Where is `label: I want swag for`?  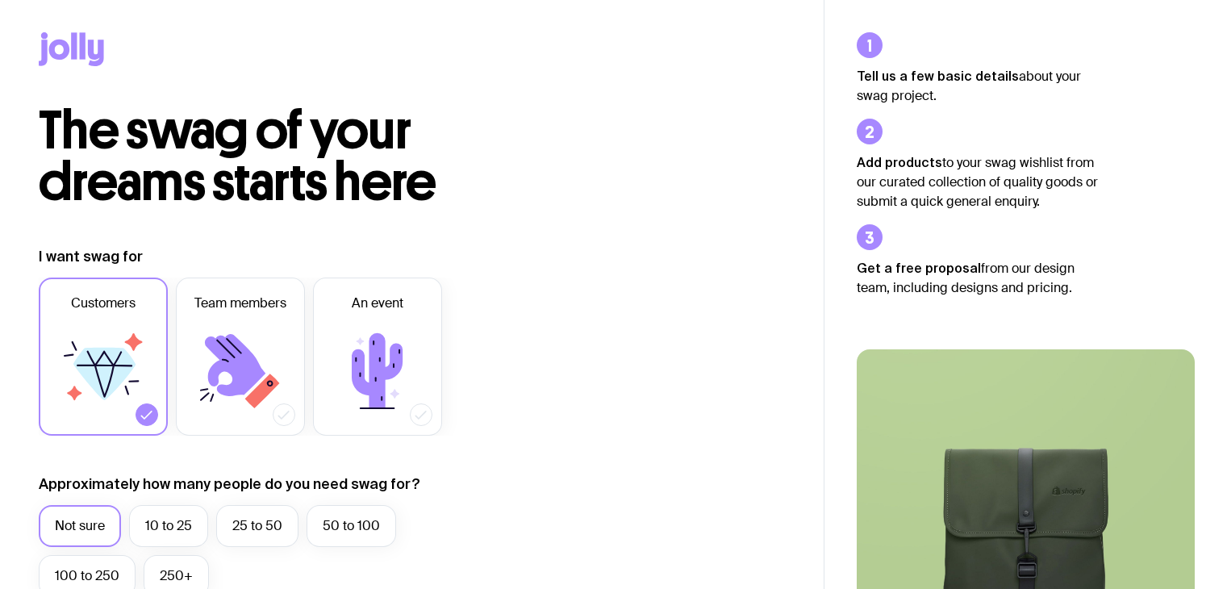 label: I want swag for is located at coordinates (90, 257).